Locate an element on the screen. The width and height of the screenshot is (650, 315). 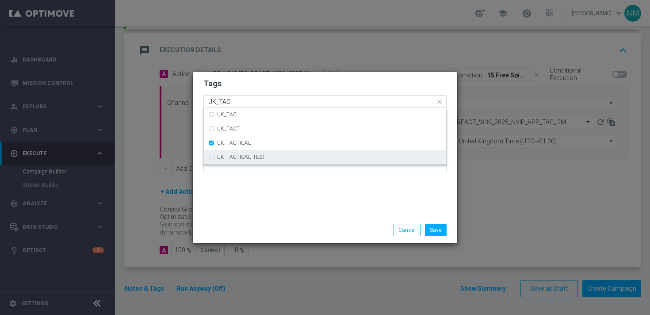
ng-select: UK_TACTICAL is located at coordinates (325, 101).